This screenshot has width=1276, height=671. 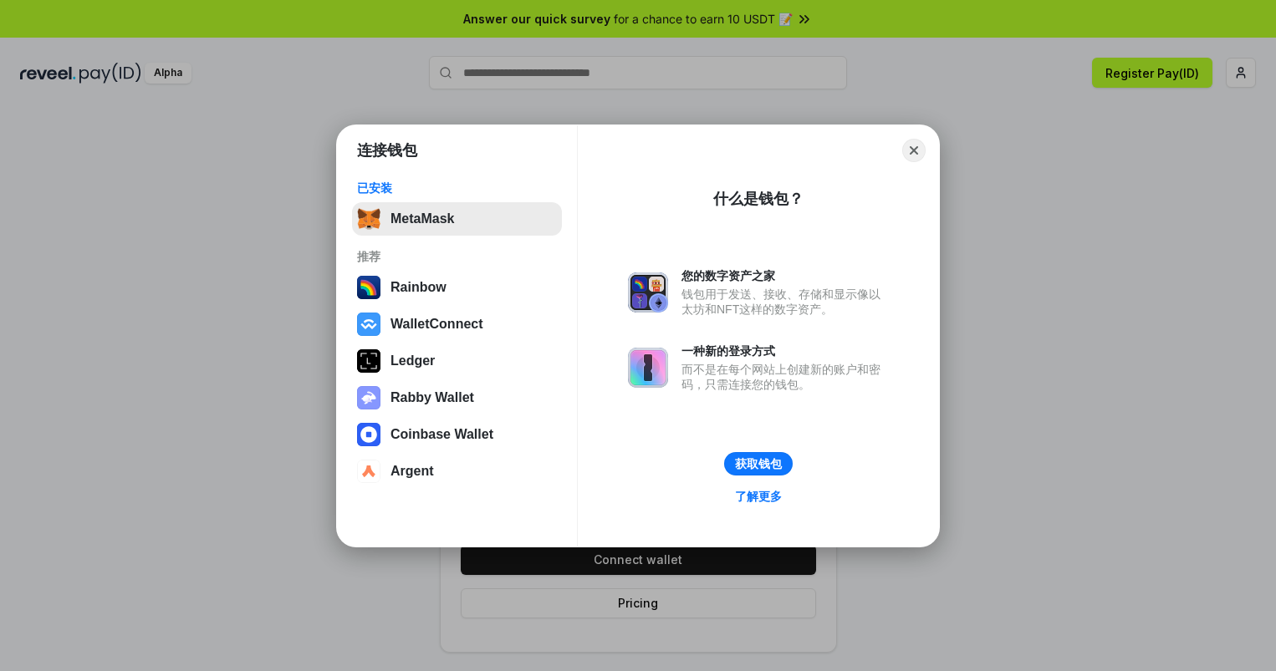 I want to click on div: Ledger, so click(x=412, y=361).